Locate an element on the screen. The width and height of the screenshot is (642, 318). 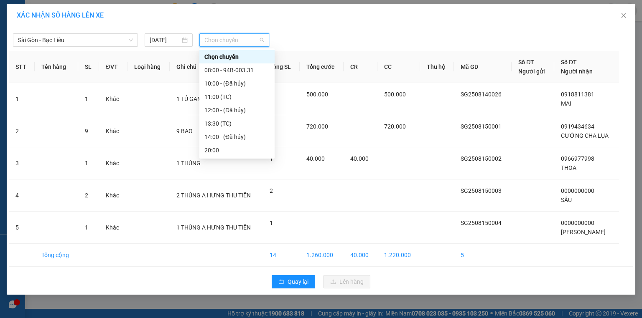
span: 0966977998 is located at coordinates (577, 159).